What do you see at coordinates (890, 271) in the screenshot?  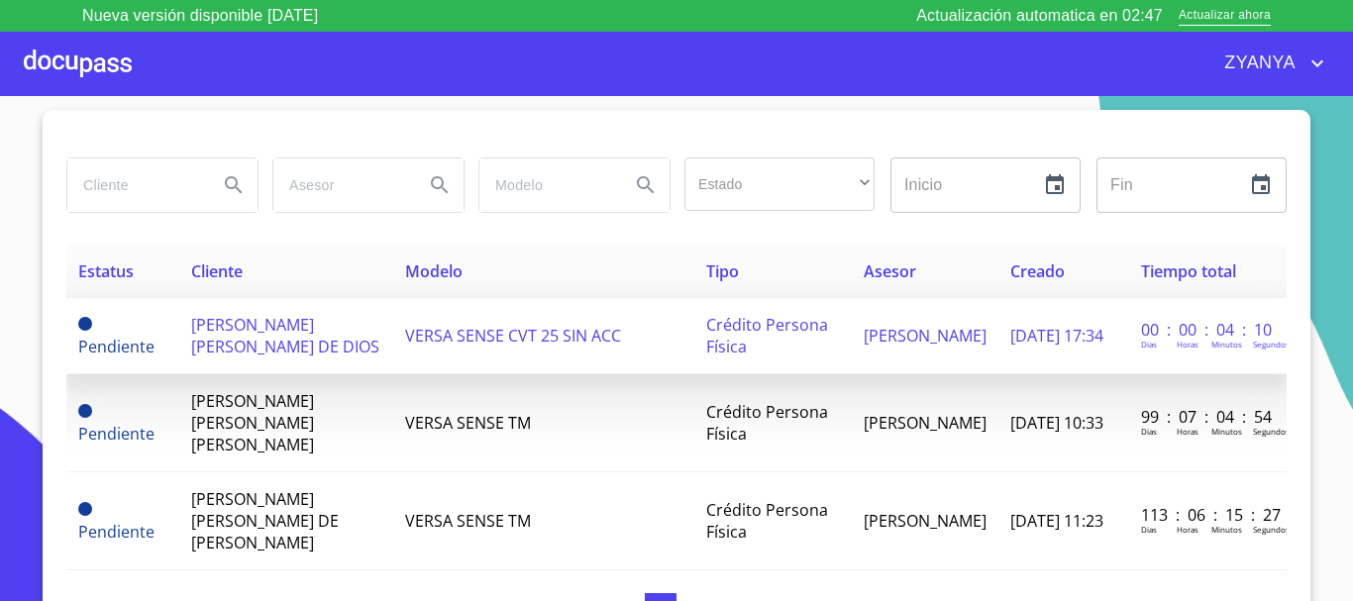 I see `span: Asesor` at bounding box center [890, 271].